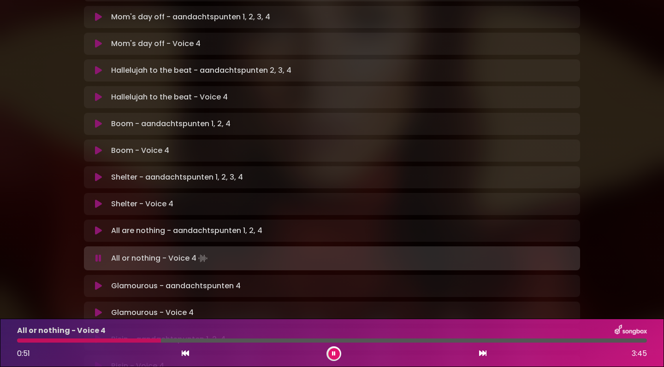 The image size is (664, 367). I want to click on p: Shelter - Voice 4, so click(142, 204).